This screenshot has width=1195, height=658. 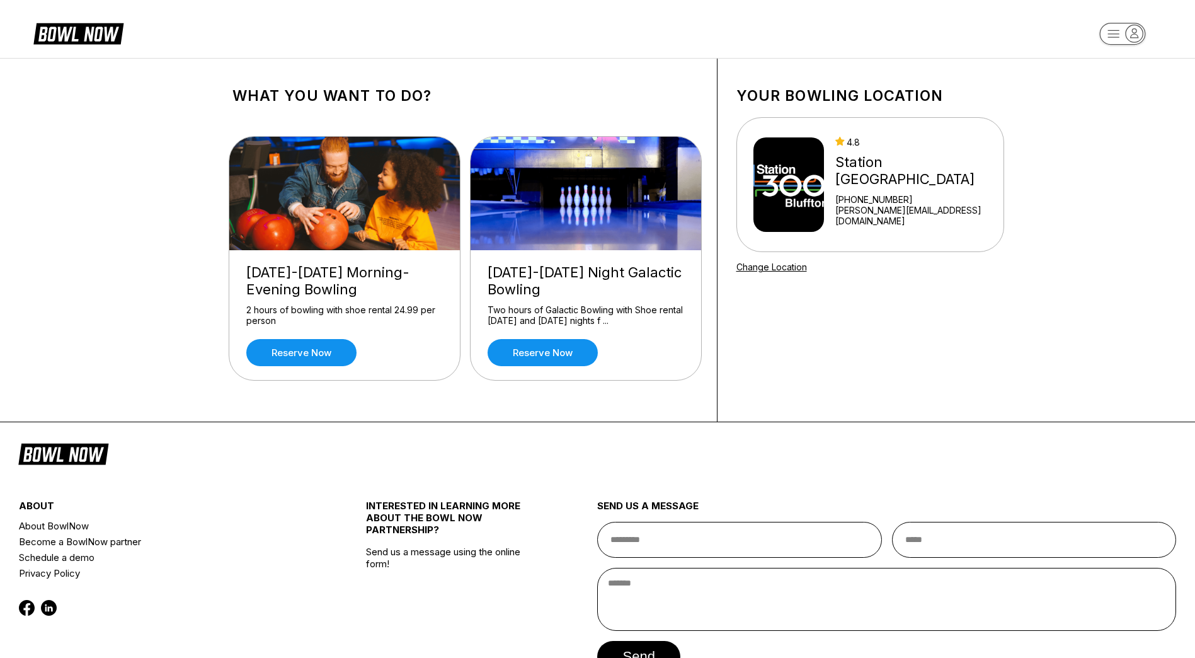 What do you see at coordinates (917, 142) in the screenshot?
I see `div: 4.8` at bounding box center [917, 142].